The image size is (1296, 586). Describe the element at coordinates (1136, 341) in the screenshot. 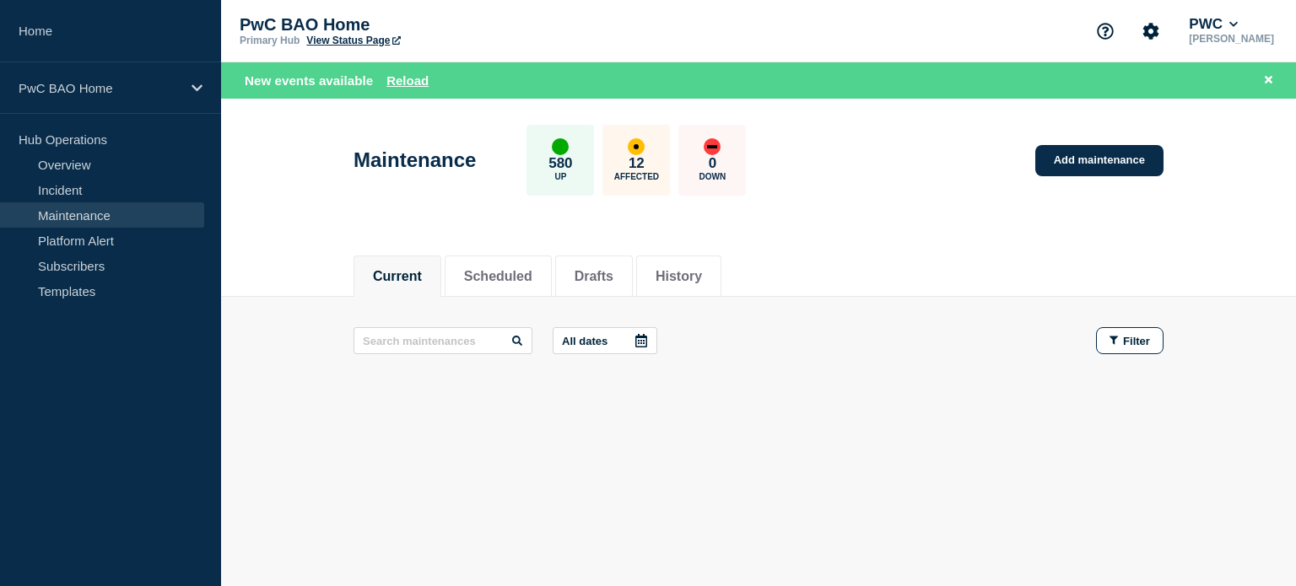

I see `span: Filter` at that location.